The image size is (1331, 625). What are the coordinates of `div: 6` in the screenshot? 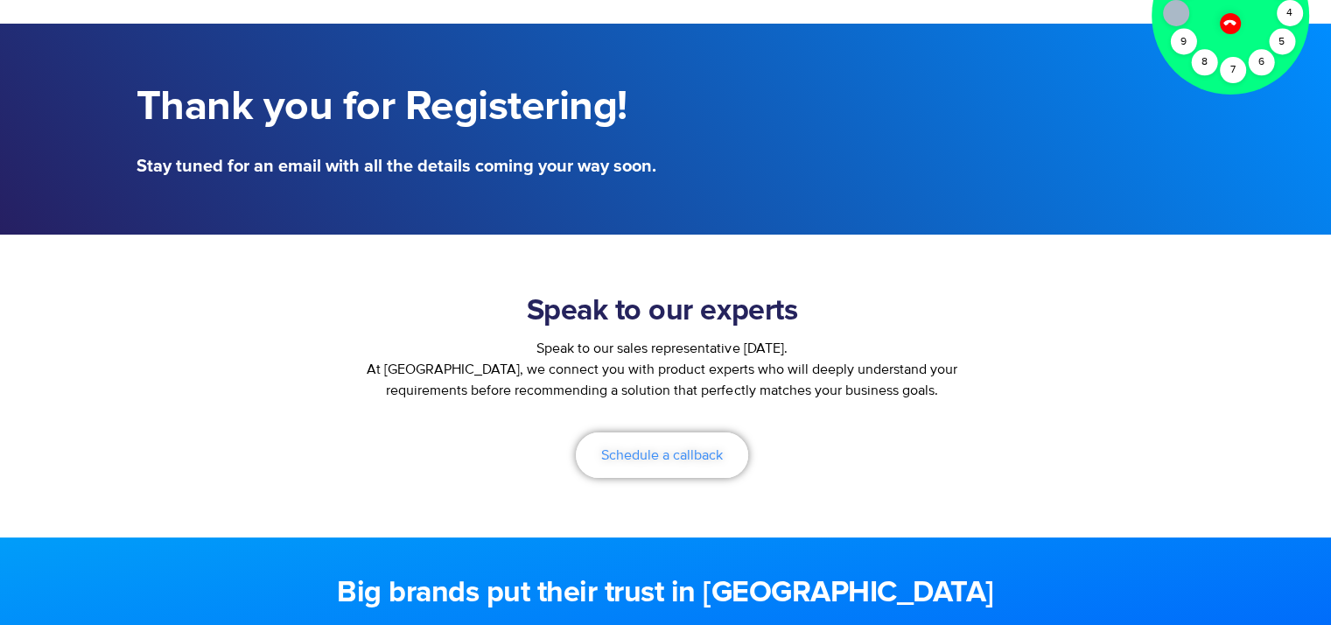 It's located at (1261, 62).